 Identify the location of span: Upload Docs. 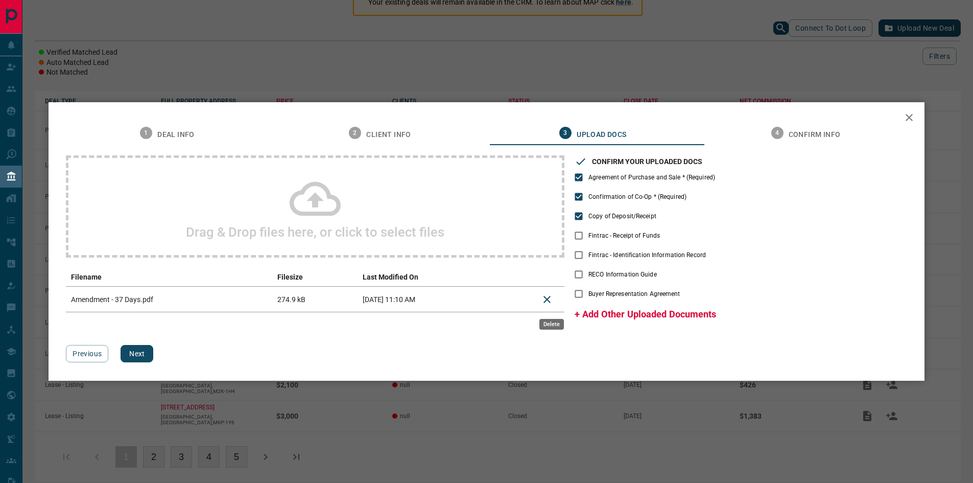
(601, 135).